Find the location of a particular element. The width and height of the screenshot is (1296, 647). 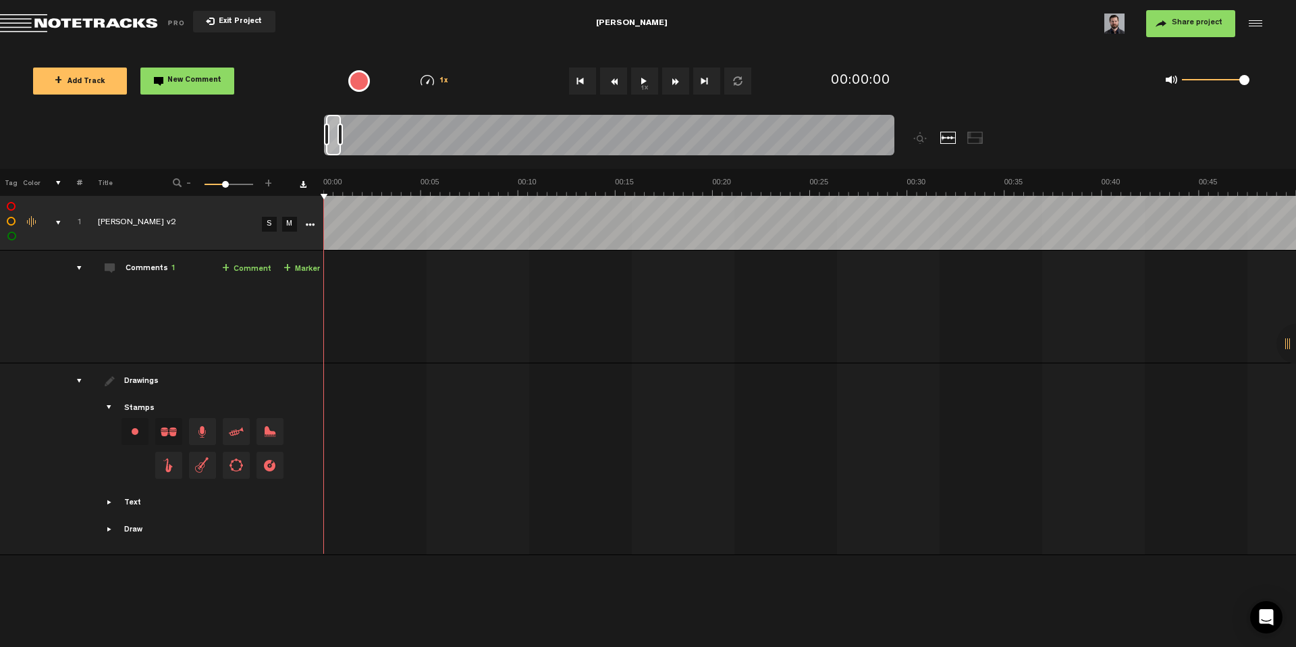

a: Download comments is located at coordinates (303, 184).